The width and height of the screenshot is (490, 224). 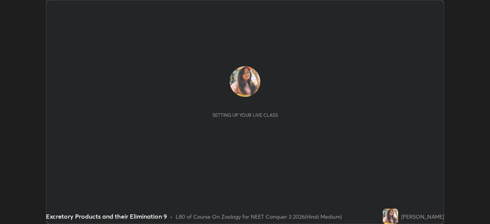 What do you see at coordinates (245, 115) in the screenshot?
I see `div: Setting up your live class` at bounding box center [245, 115].